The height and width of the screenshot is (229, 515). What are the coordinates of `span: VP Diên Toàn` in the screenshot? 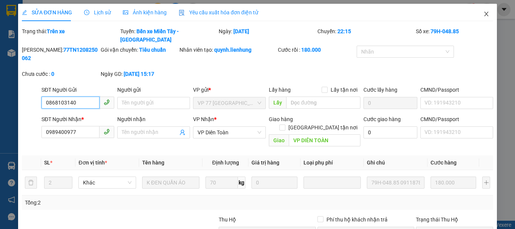 It's located at (229, 132).